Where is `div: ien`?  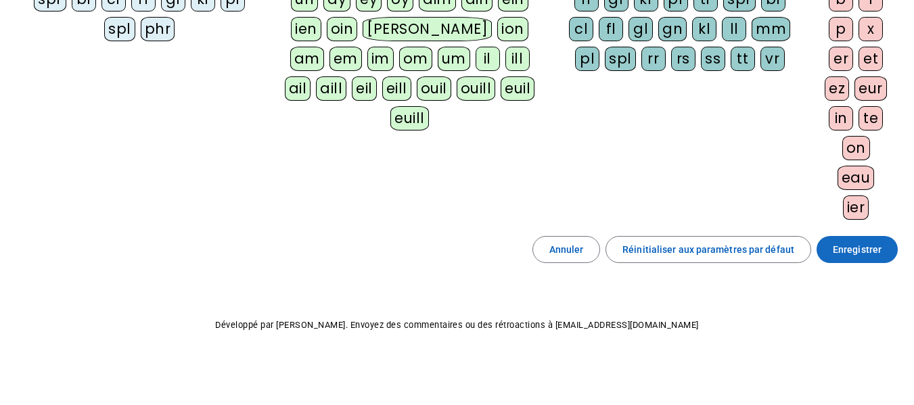 div: ien is located at coordinates (306, 29).